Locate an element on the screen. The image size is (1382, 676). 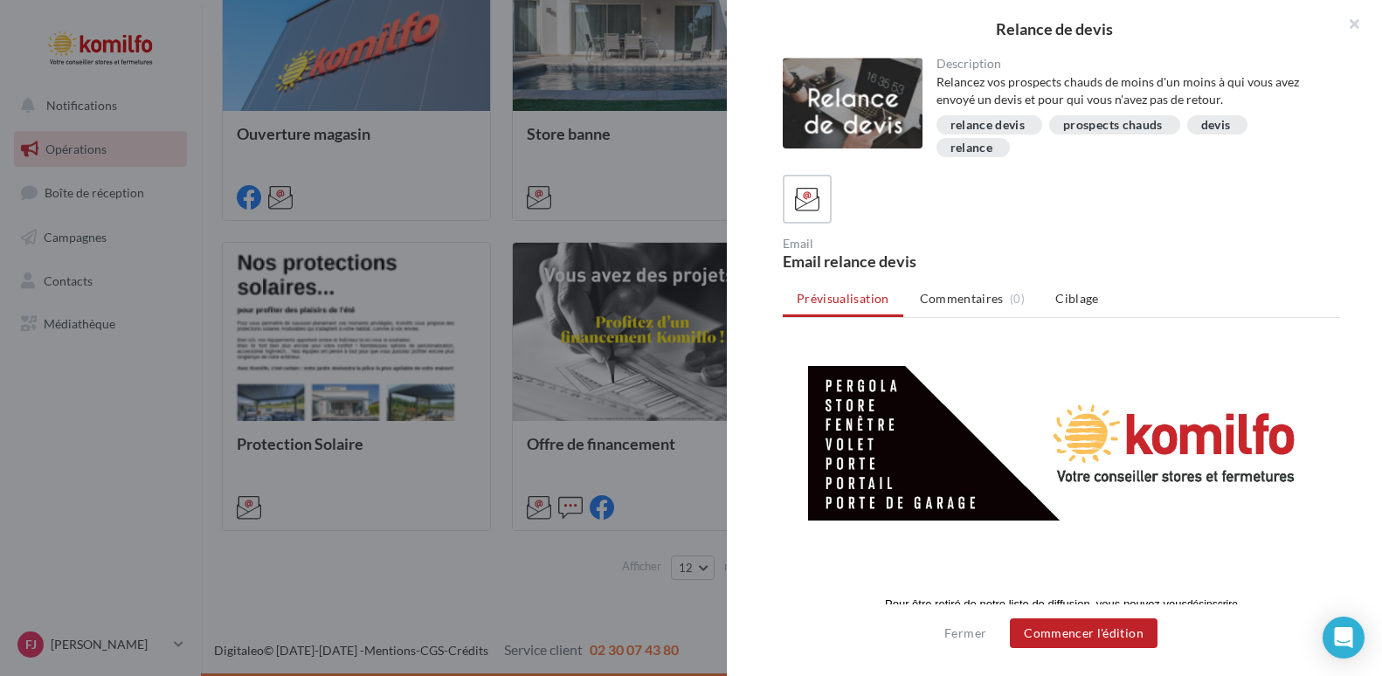
div: Email is located at coordinates (918, 244).